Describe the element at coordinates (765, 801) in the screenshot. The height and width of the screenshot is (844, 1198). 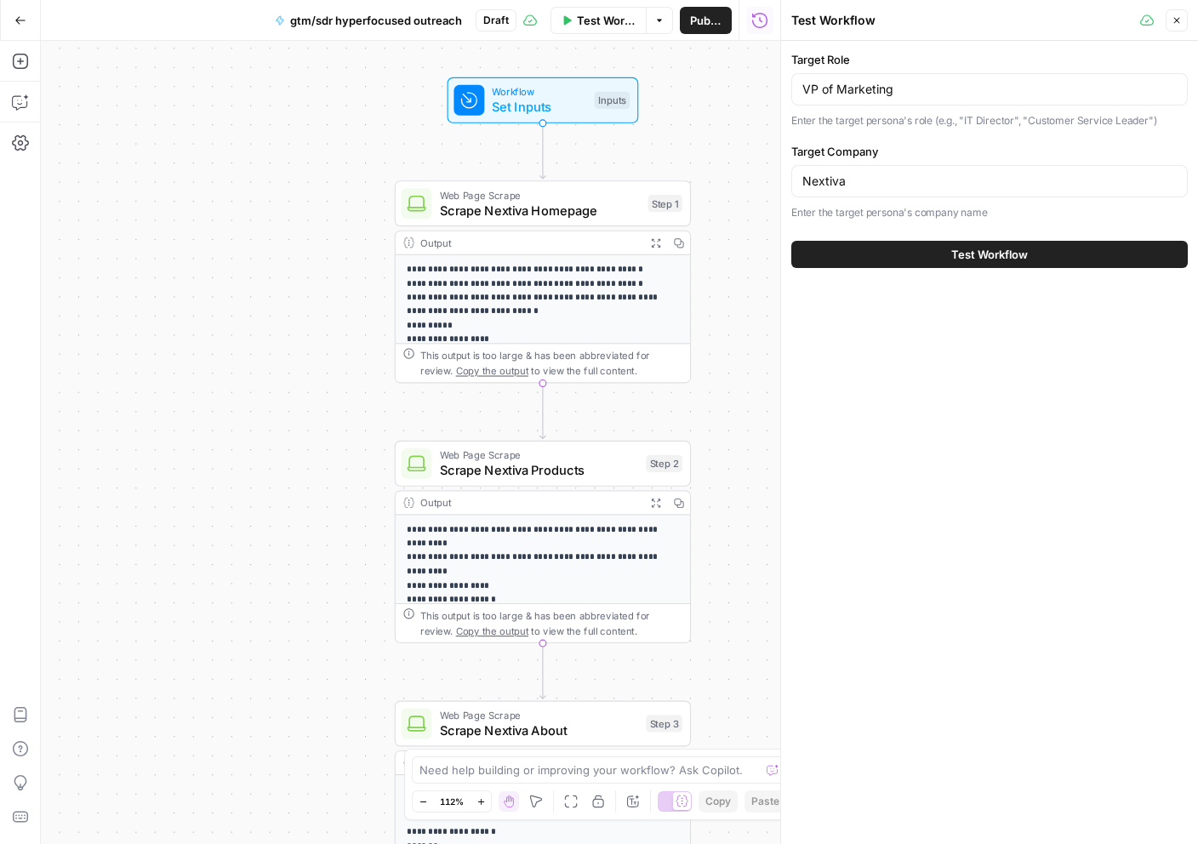
I see `span: Paste` at that location.